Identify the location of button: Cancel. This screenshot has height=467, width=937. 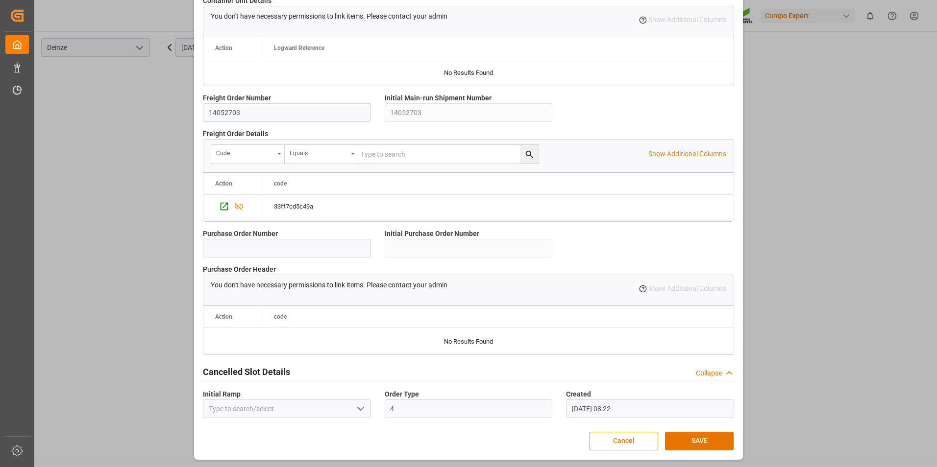
(624, 441).